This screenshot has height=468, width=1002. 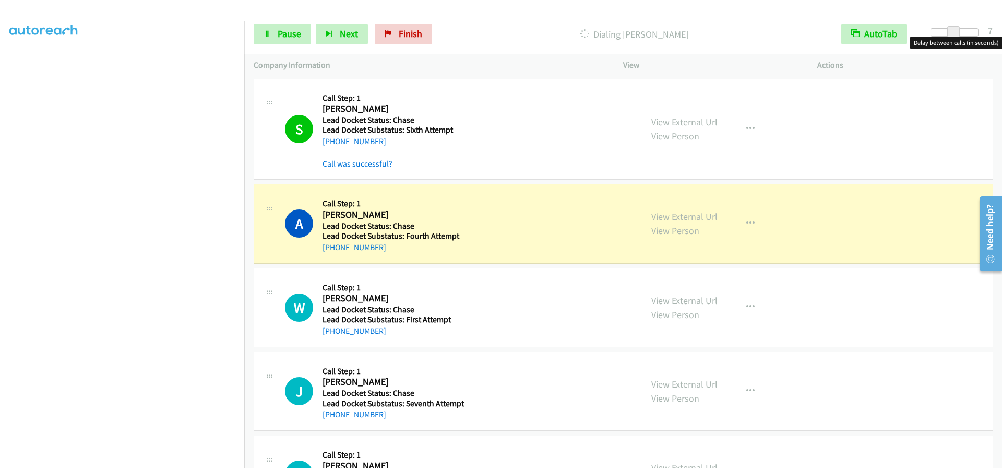 I want to click on span: Pause, so click(x=289, y=33).